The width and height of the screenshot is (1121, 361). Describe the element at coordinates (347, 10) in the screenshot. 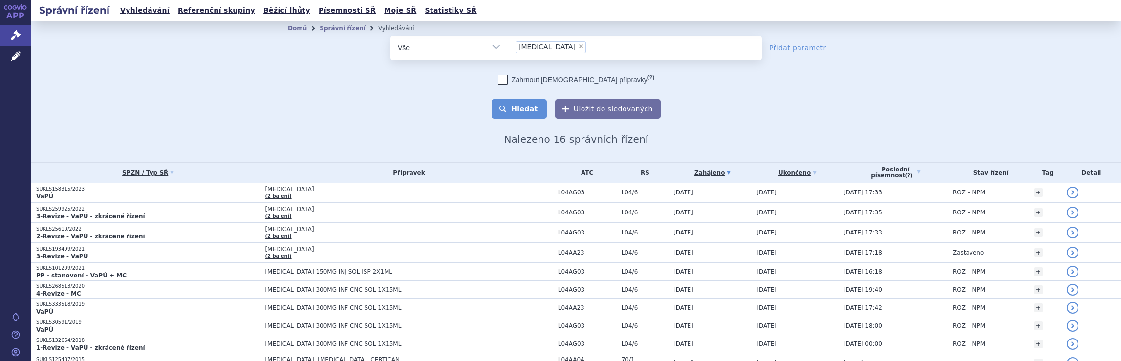

I see `a: Písemnosti SŘ` at that location.